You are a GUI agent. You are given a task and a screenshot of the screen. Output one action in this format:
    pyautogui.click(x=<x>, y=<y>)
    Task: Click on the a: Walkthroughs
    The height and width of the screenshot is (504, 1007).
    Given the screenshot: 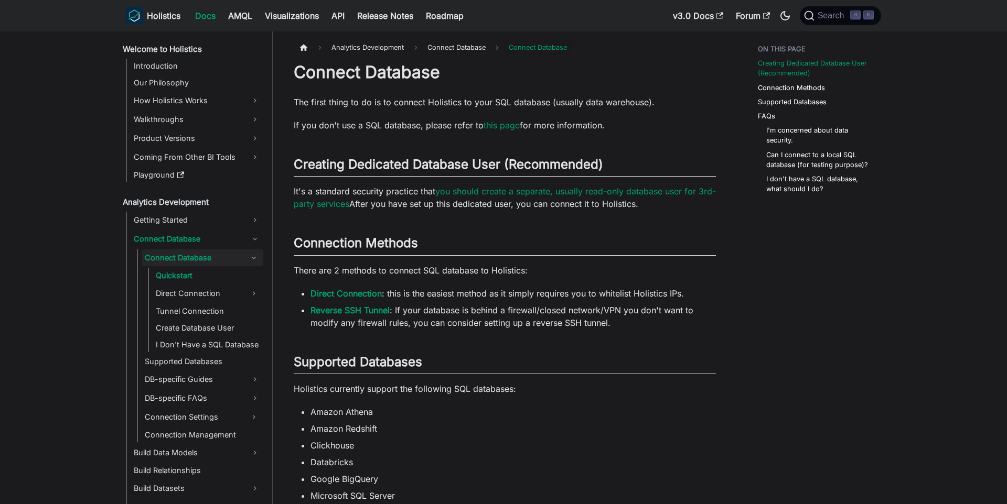 What is the action you would take?
    pyautogui.click(x=197, y=120)
    